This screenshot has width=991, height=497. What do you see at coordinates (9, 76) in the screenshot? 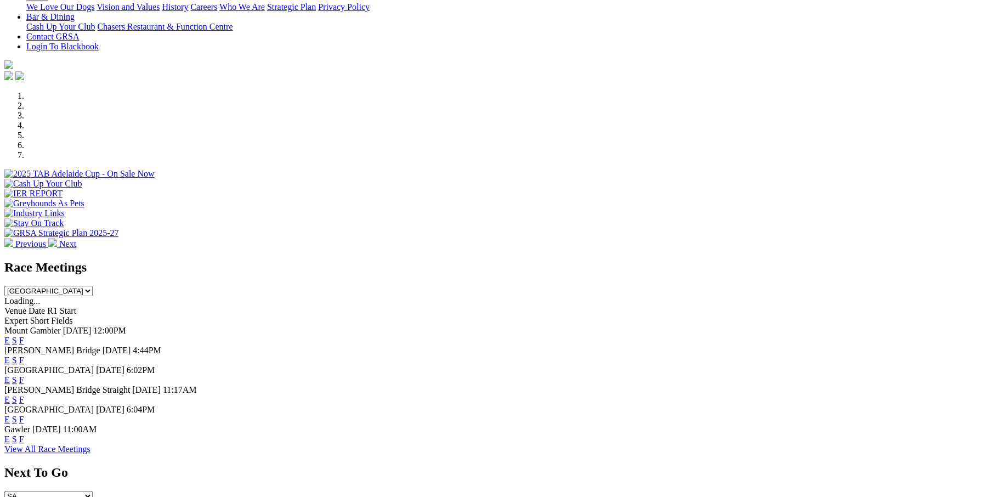
I see `img: facebook.svg` at bounding box center [9, 76].